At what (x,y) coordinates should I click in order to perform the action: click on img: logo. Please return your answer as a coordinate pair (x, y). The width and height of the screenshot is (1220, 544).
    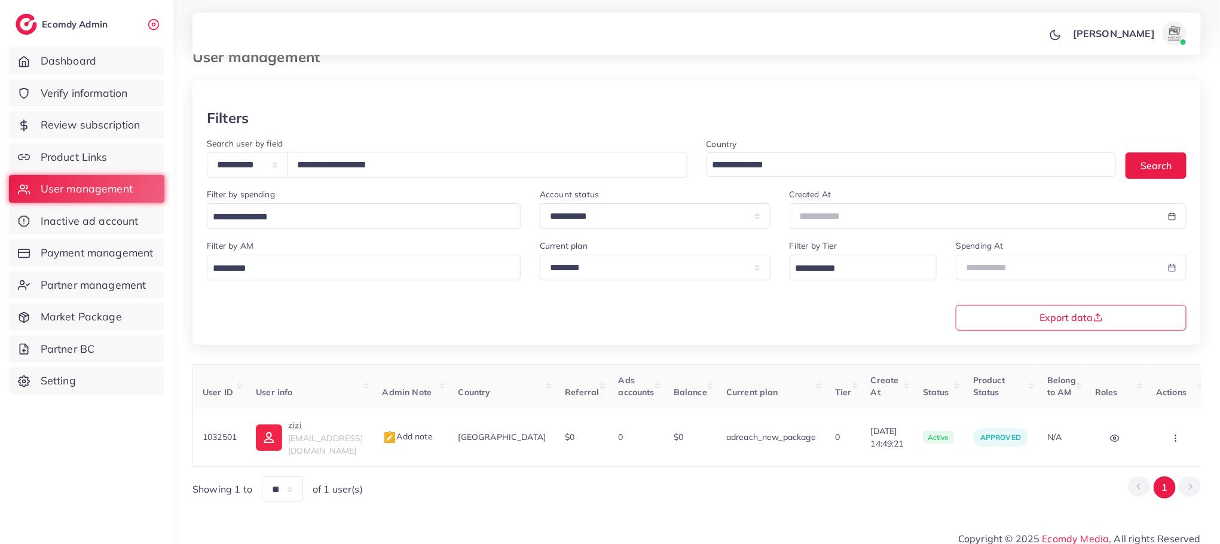
    Looking at the image, I should click on (26, 24).